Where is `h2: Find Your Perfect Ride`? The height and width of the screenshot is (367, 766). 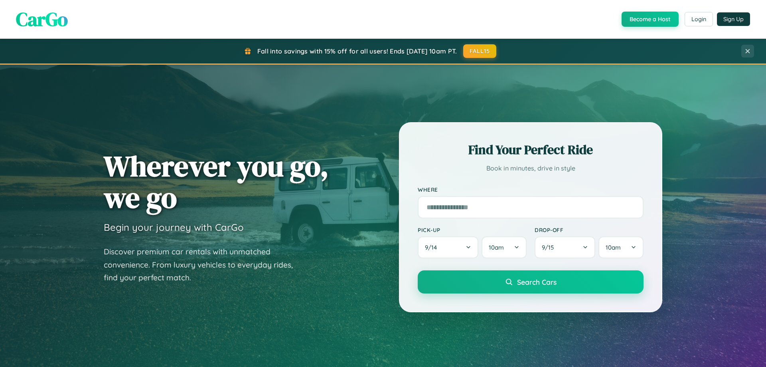 h2: Find Your Perfect Ride is located at coordinates (531, 150).